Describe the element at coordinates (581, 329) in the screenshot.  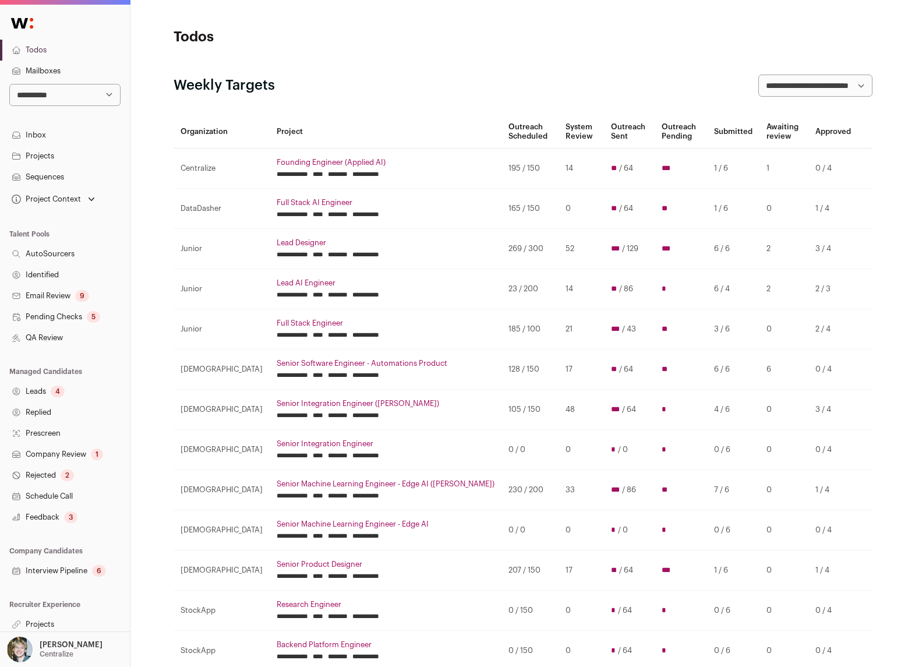
I see `td: 21` at that location.